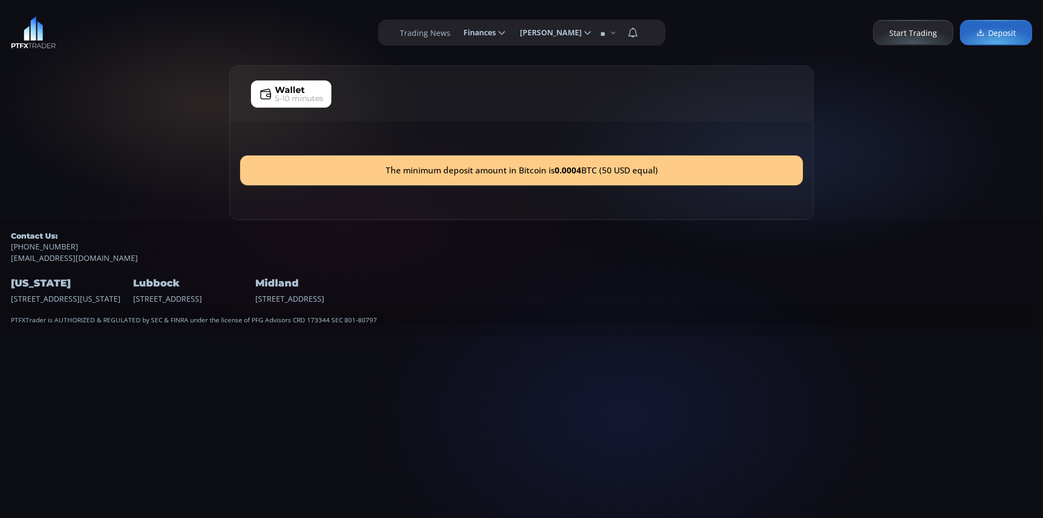  I want to click on div: The minimum deposit amount in Bitcoin is BTC (50 USD equal), so click(521, 170).